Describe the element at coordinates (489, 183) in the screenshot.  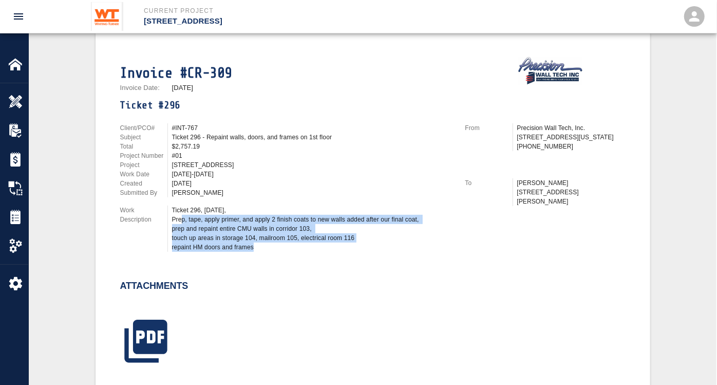
I see `p: To` at that location.